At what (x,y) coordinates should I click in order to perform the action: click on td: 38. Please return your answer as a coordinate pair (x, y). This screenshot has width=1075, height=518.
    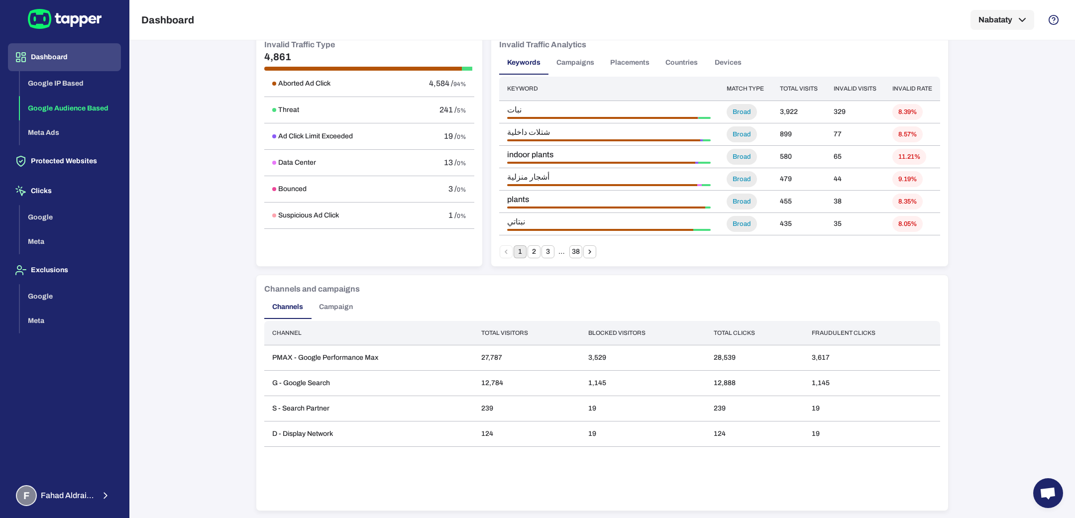
    Looking at the image, I should click on (855, 201).